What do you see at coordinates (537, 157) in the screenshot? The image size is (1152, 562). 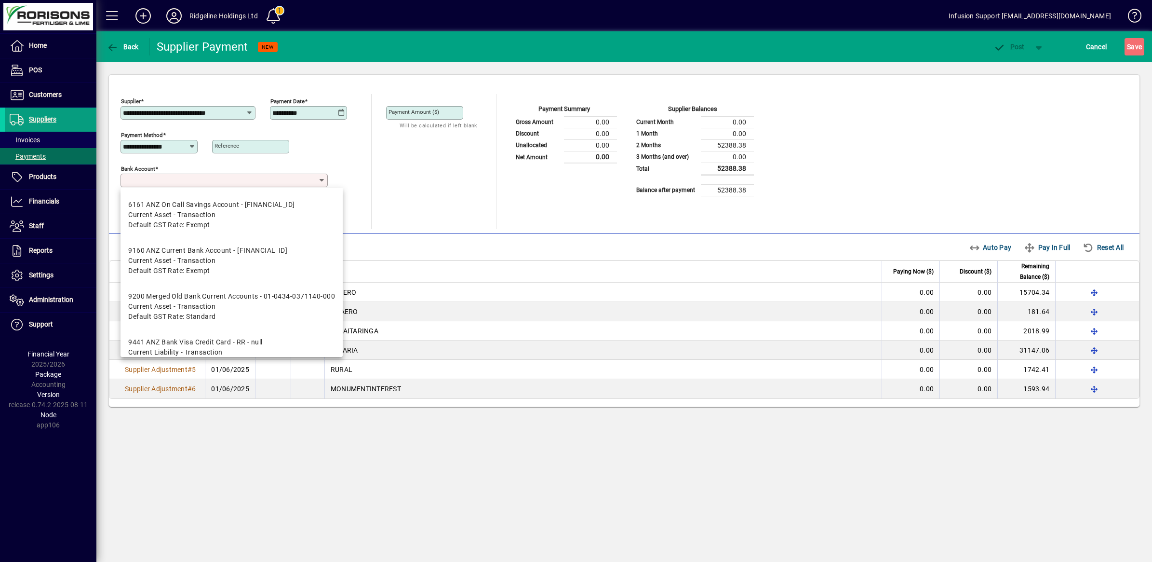 I see `td: Net Amount` at bounding box center [537, 157].